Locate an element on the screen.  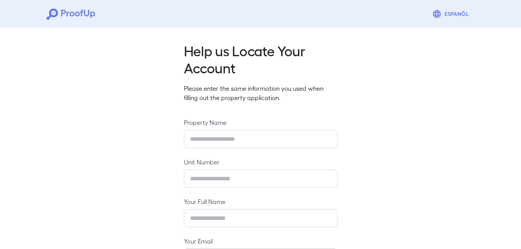
label: Your Full Name is located at coordinates (261, 201).